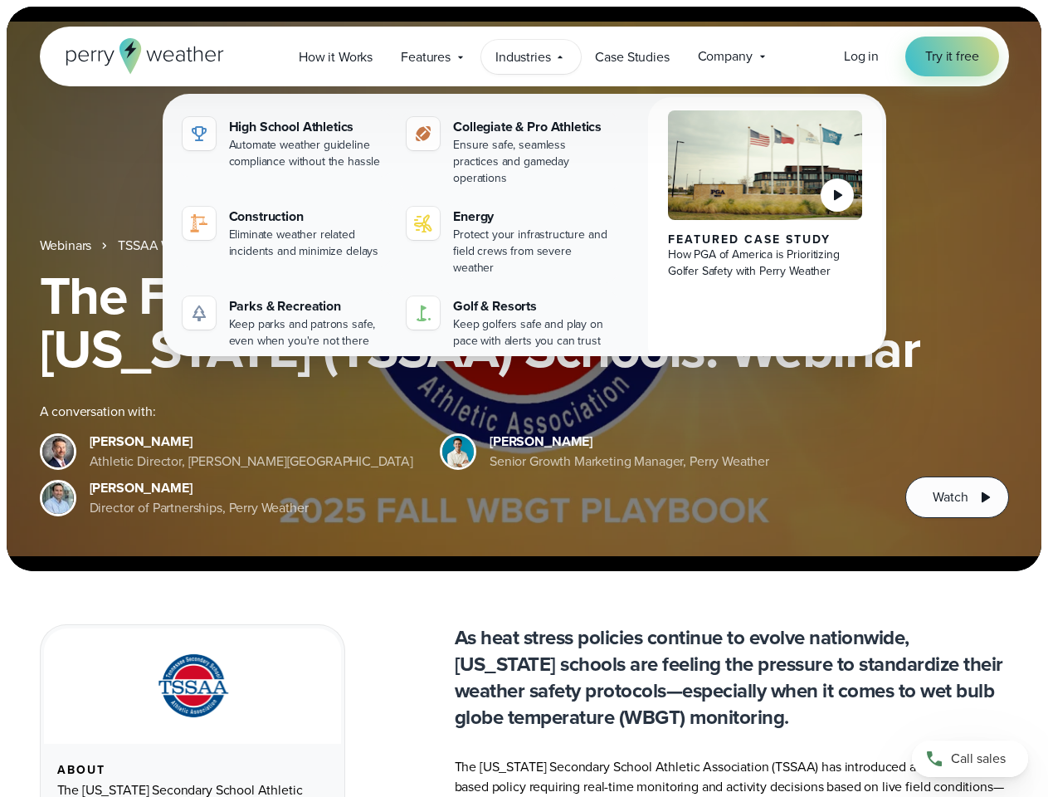  I want to click on nav: Breadcrumb, so click(525, 246).